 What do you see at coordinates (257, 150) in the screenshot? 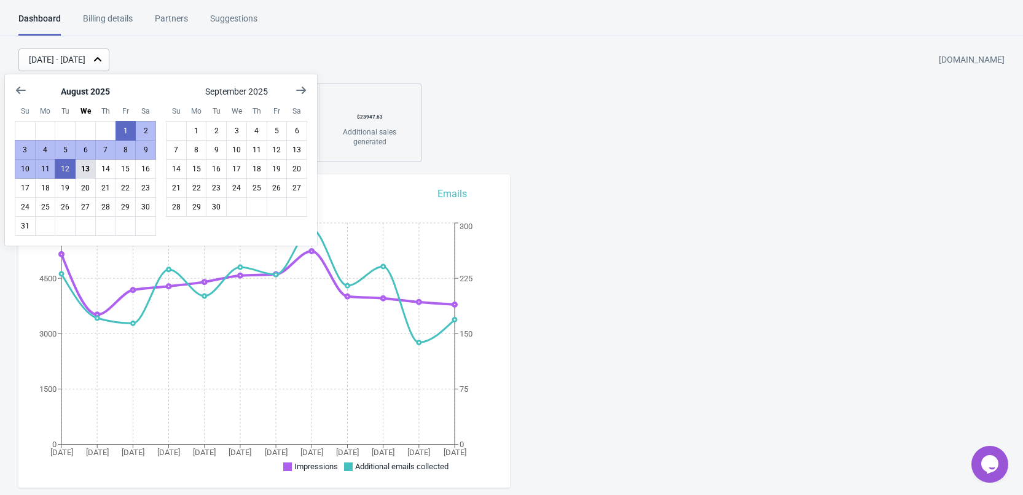
I see `button: September 11 2025` at bounding box center [257, 150].